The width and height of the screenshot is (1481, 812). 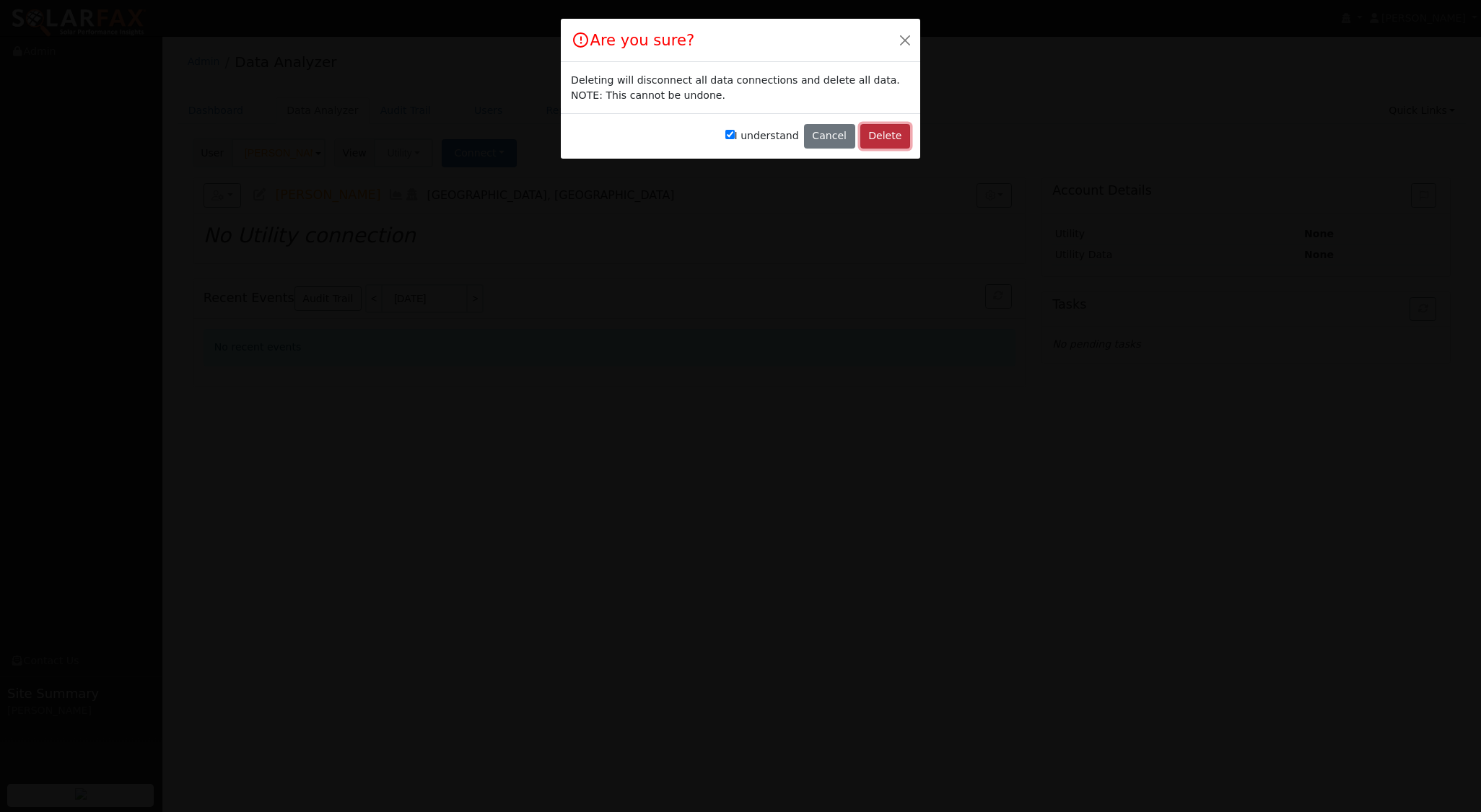 What do you see at coordinates (632, 41) in the screenshot?
I see `h4: Are you sure?` at bounding box center [632, 41].